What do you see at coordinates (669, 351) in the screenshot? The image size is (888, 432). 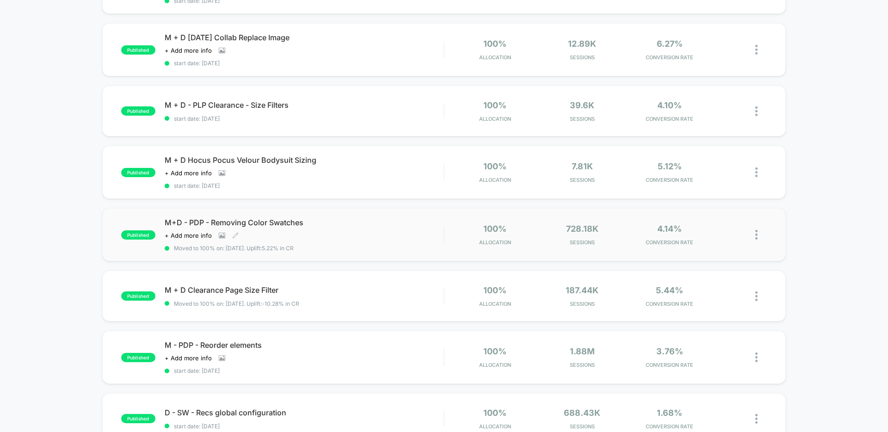 I see `span: 3.76%` at bounding box center [669, 351].